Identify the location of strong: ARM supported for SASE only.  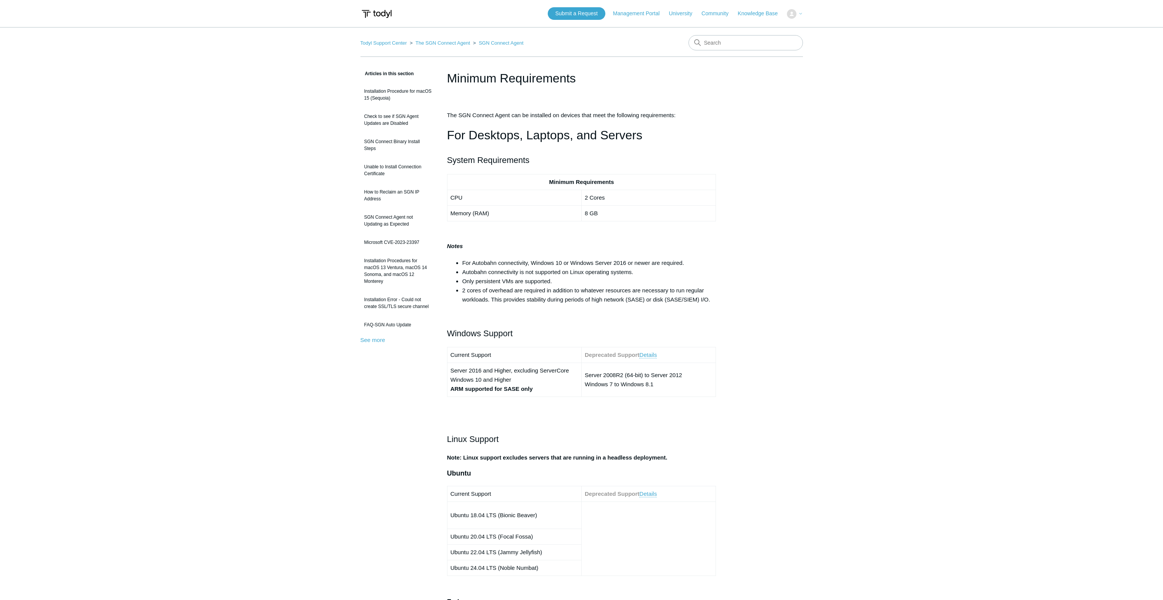
(492, 388).